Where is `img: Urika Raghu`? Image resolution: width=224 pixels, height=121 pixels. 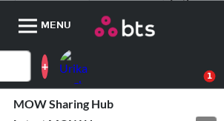
img: Urika Raghu is located at coordinates (77, 66).